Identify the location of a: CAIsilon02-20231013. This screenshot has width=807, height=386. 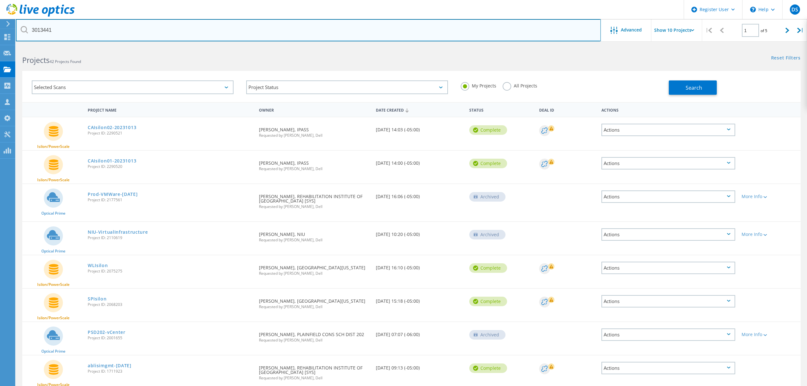
(112, 127).